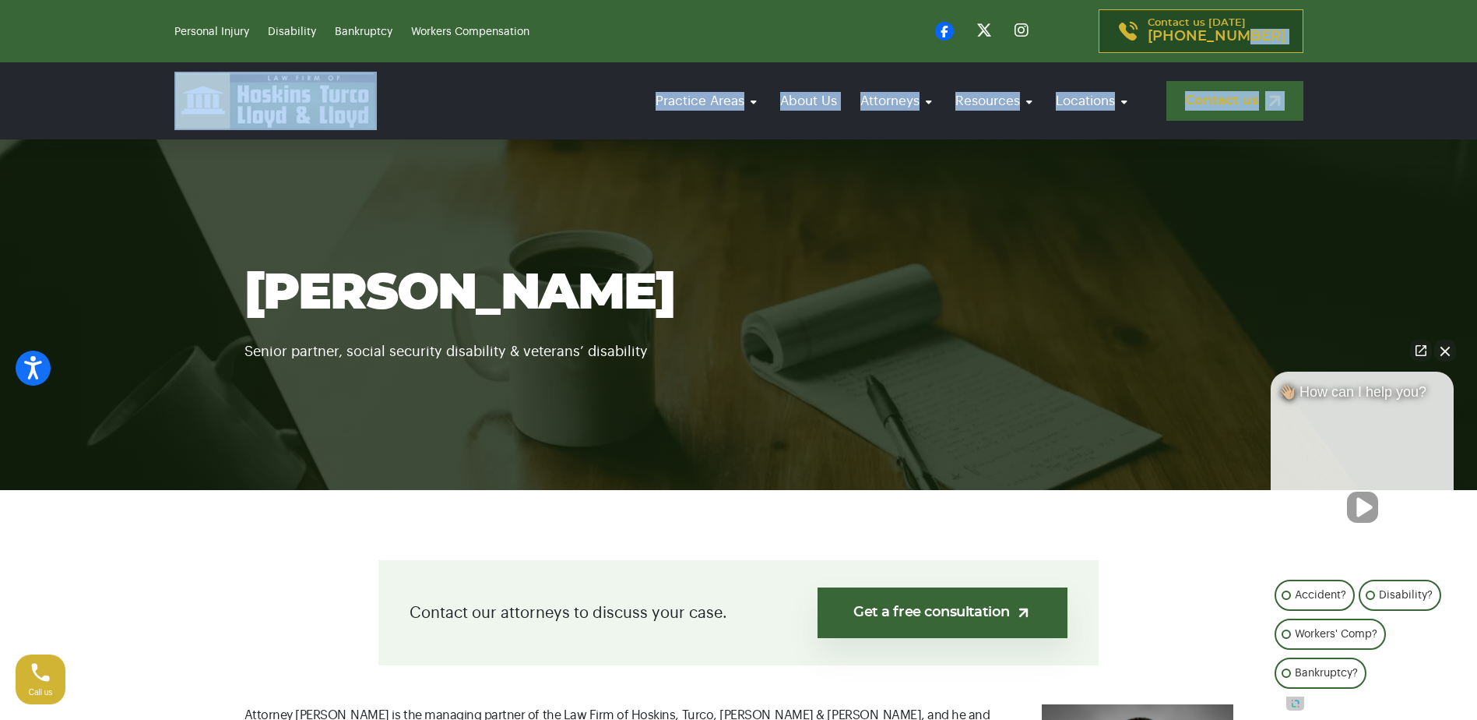  I want to click on button: Close Intaker Chat Widget, so click(1445, 350).